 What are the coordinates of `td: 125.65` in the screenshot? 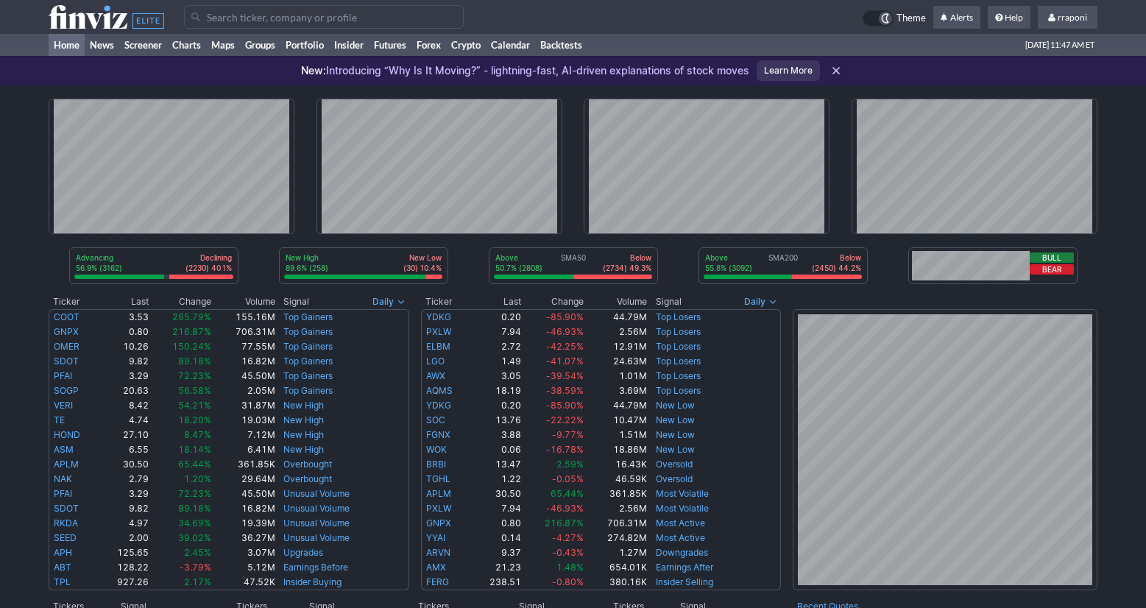 It's located at (124, 553).